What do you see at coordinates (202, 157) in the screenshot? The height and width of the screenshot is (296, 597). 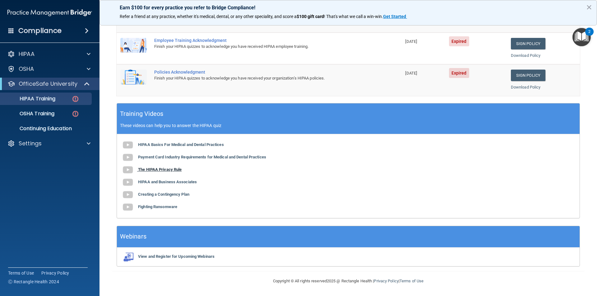 I see `b: Payment Card Industry Requirements for Medical and Dental Practices` at bounding box center [202, 157].